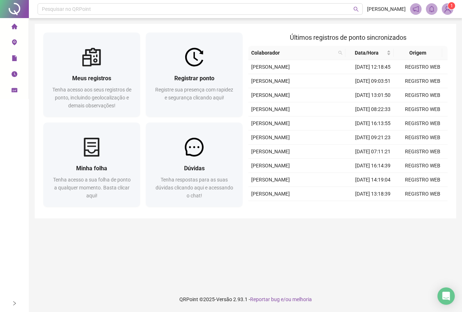 This screenshot has height=312, width=462. I want to click on a: Registrar pontoRegistre sua presença com rapidez e segurança clicando aqui!, so click(194, 74).